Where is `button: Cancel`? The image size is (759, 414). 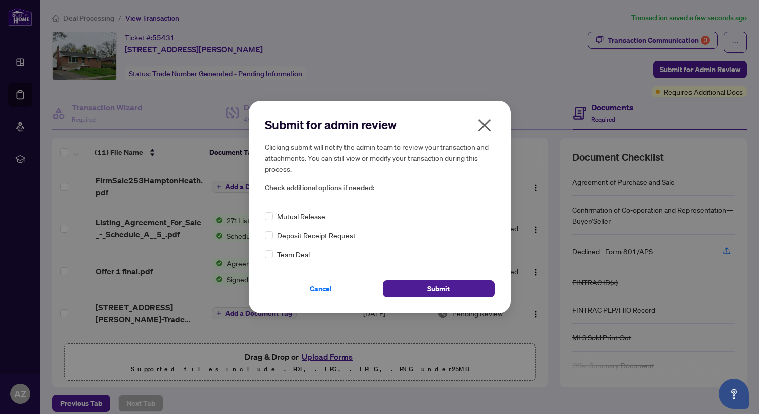 button: Cancel is located at coordinates (321, 289).